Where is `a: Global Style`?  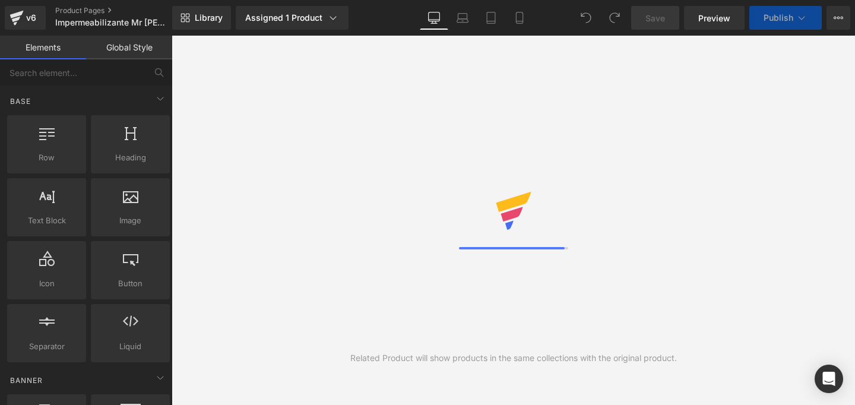
a: Global Style is located at coordinates (129, 48).